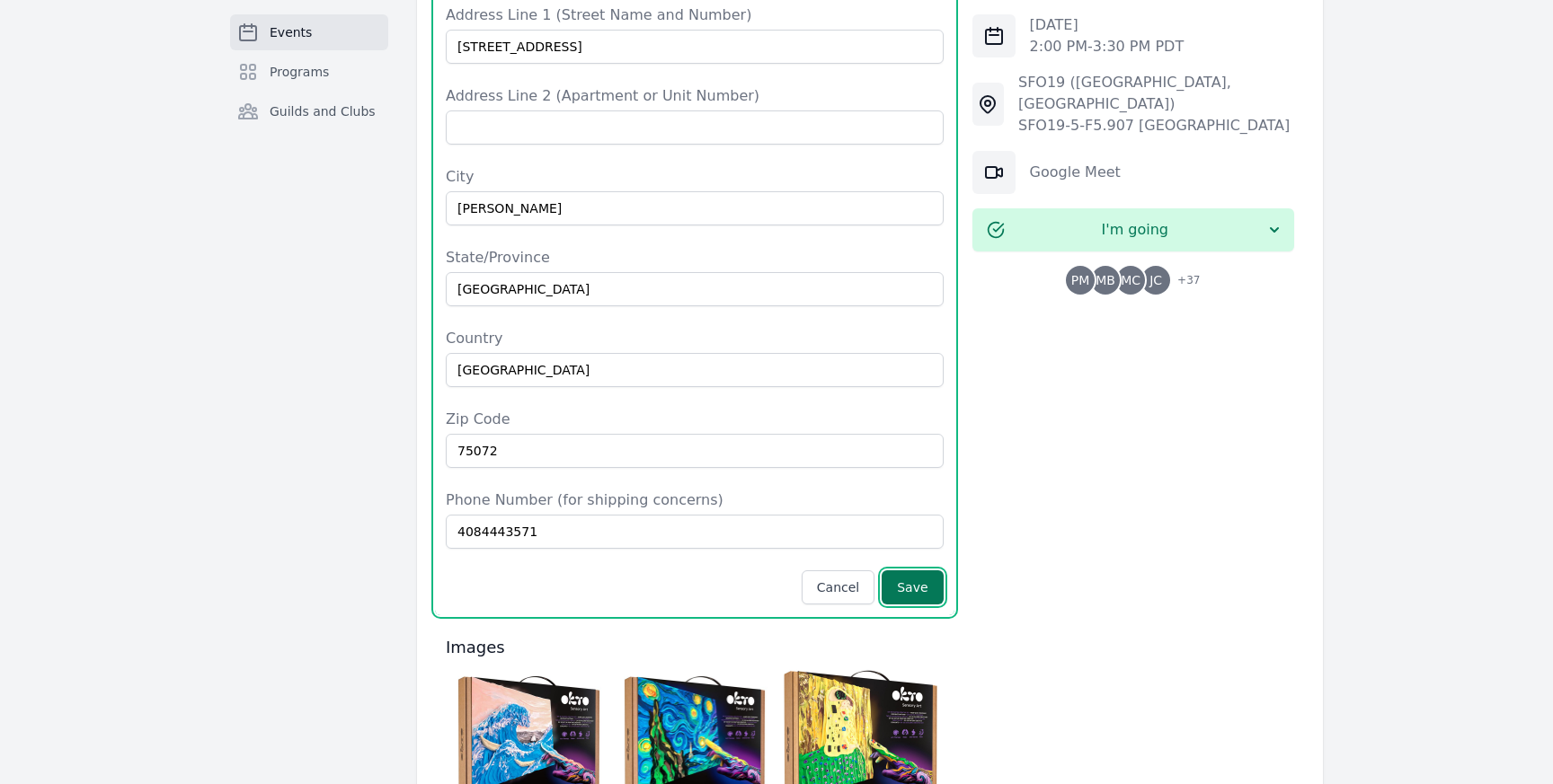  Describe the element at coordinates (1155, 280) in the screenshot. I see `span: JC` at that location.